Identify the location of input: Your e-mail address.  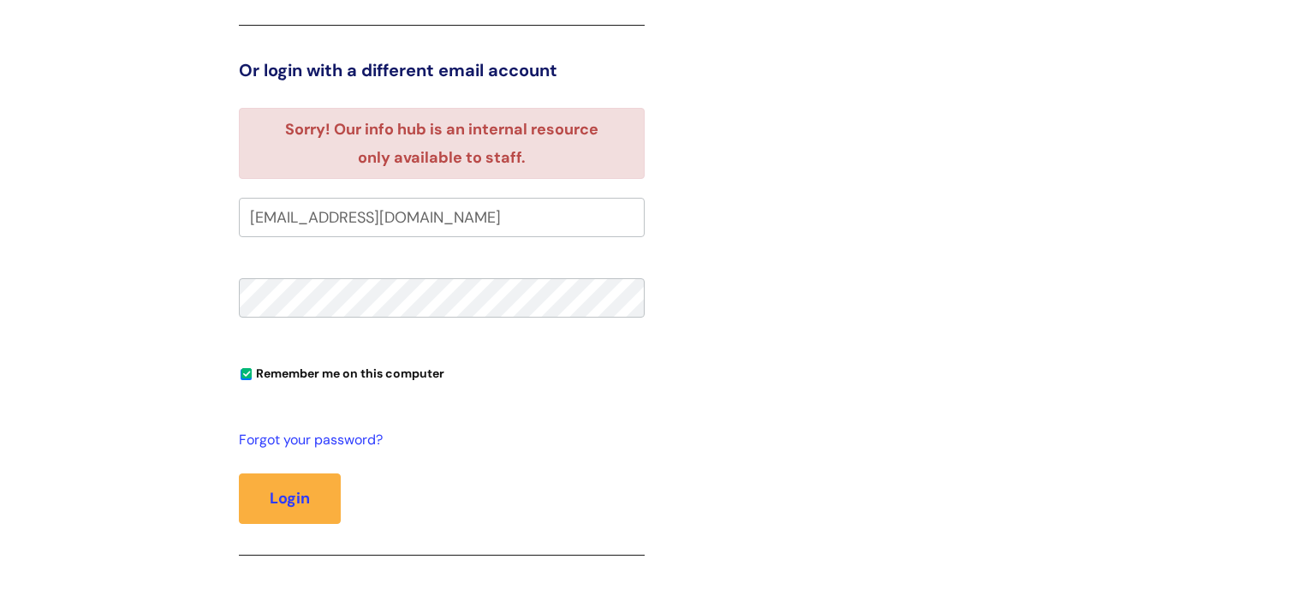
(442, 217).